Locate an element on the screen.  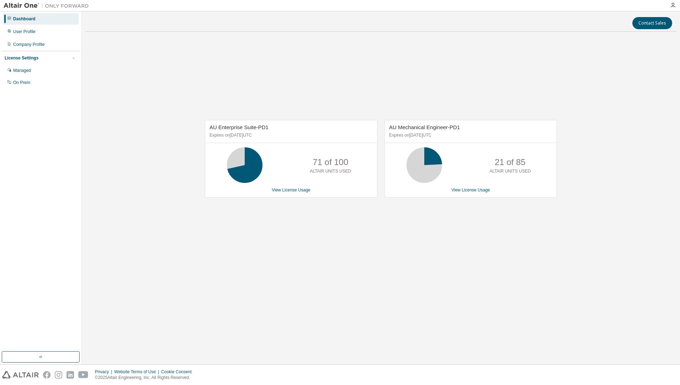
img: instagram.svg is located at coordinates (58, 374).